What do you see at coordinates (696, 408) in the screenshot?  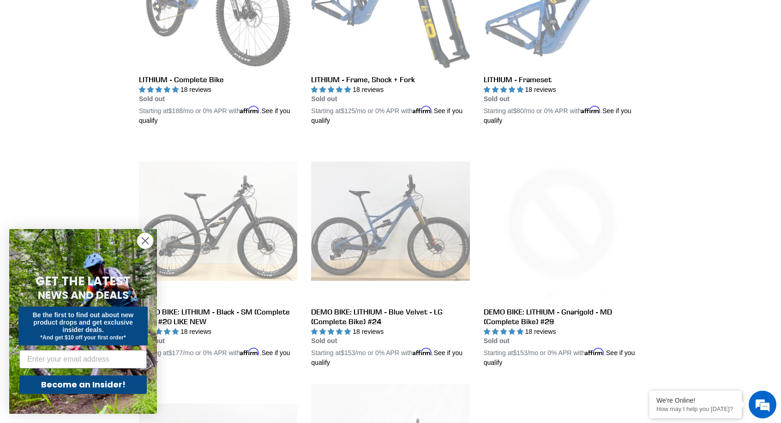 I see `p: How may I help you today?` at bounding box center [696, 408].